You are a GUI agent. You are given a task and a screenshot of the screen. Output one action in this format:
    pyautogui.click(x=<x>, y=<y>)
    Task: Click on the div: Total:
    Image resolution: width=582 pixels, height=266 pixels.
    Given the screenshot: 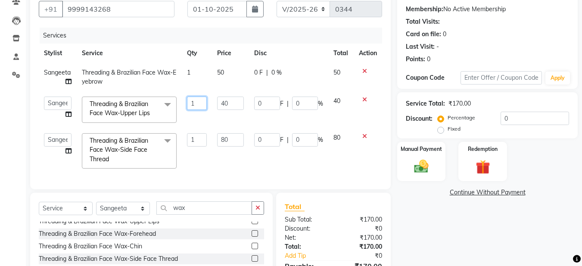 What is the action you would take?
    pyautogui.click(x=306, y=246)
    